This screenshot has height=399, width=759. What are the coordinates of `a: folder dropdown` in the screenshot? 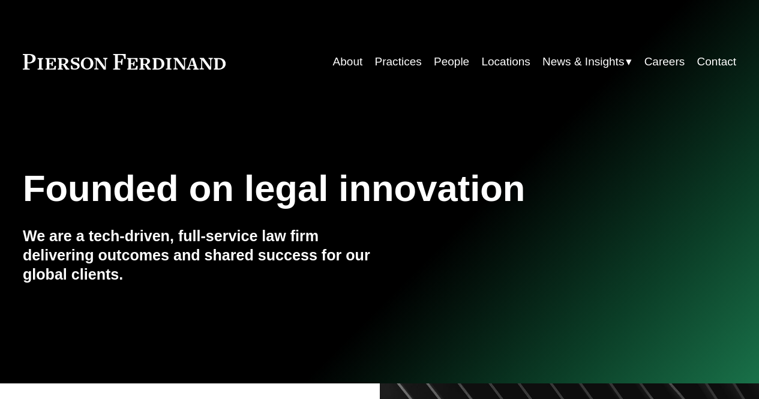 It's located at (587, 62).